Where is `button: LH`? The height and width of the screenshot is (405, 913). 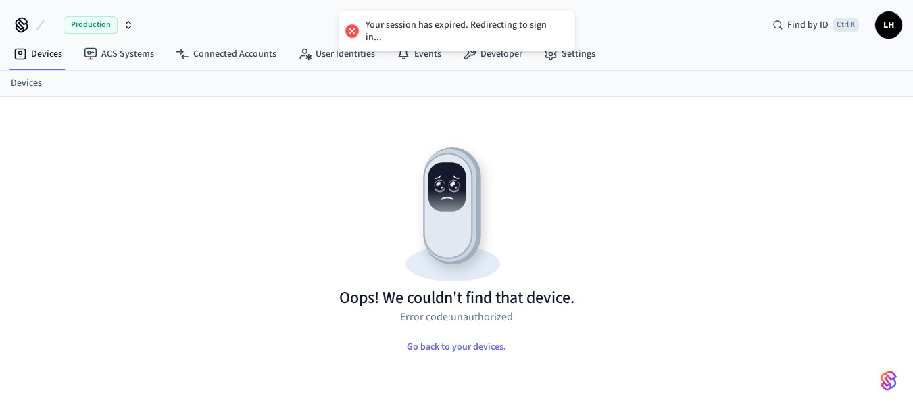 button: LH is located at coordinates (889, 25).